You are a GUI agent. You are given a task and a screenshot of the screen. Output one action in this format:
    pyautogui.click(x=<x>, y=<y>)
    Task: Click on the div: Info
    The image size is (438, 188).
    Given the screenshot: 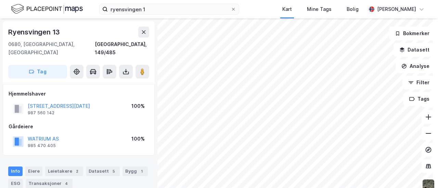 What is the action you would take?
    pyautogui.click(x=15, y=172)
    